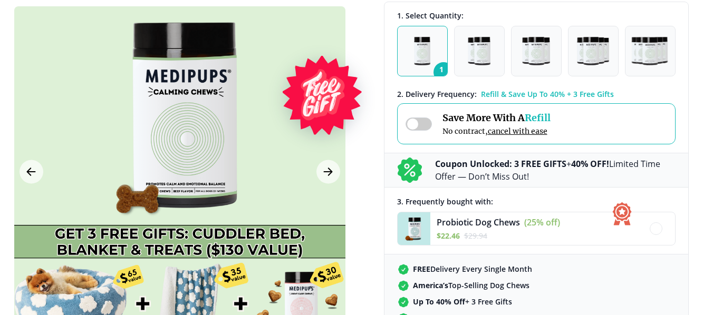 Image resolution: width=703 pixels, height=315 pixels. I want to click on span: Top-Selling Dog Chews, so click(471, 285).